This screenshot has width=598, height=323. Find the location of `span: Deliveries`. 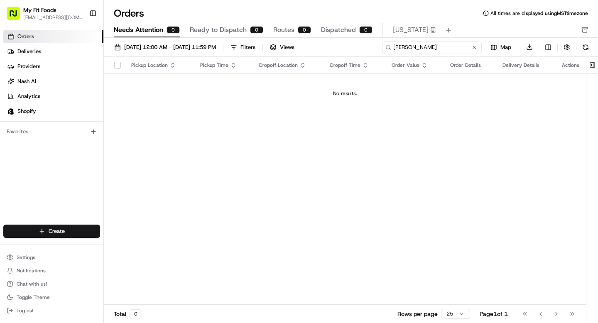

span: Deliveries is located at coordinates (29, 52).